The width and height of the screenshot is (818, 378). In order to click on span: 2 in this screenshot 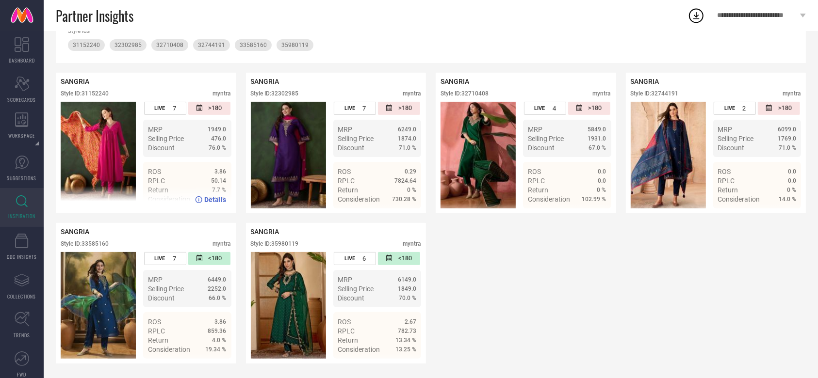, I will do `click(744, 108)`.